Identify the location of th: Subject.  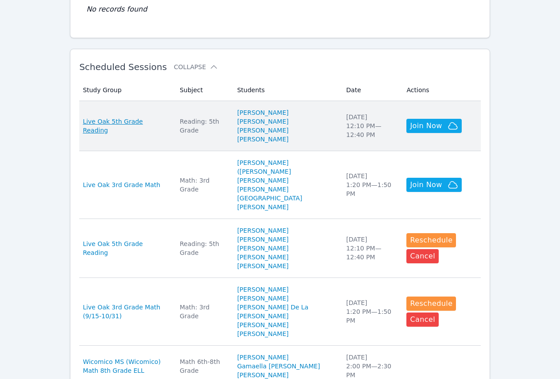
(203, 90).